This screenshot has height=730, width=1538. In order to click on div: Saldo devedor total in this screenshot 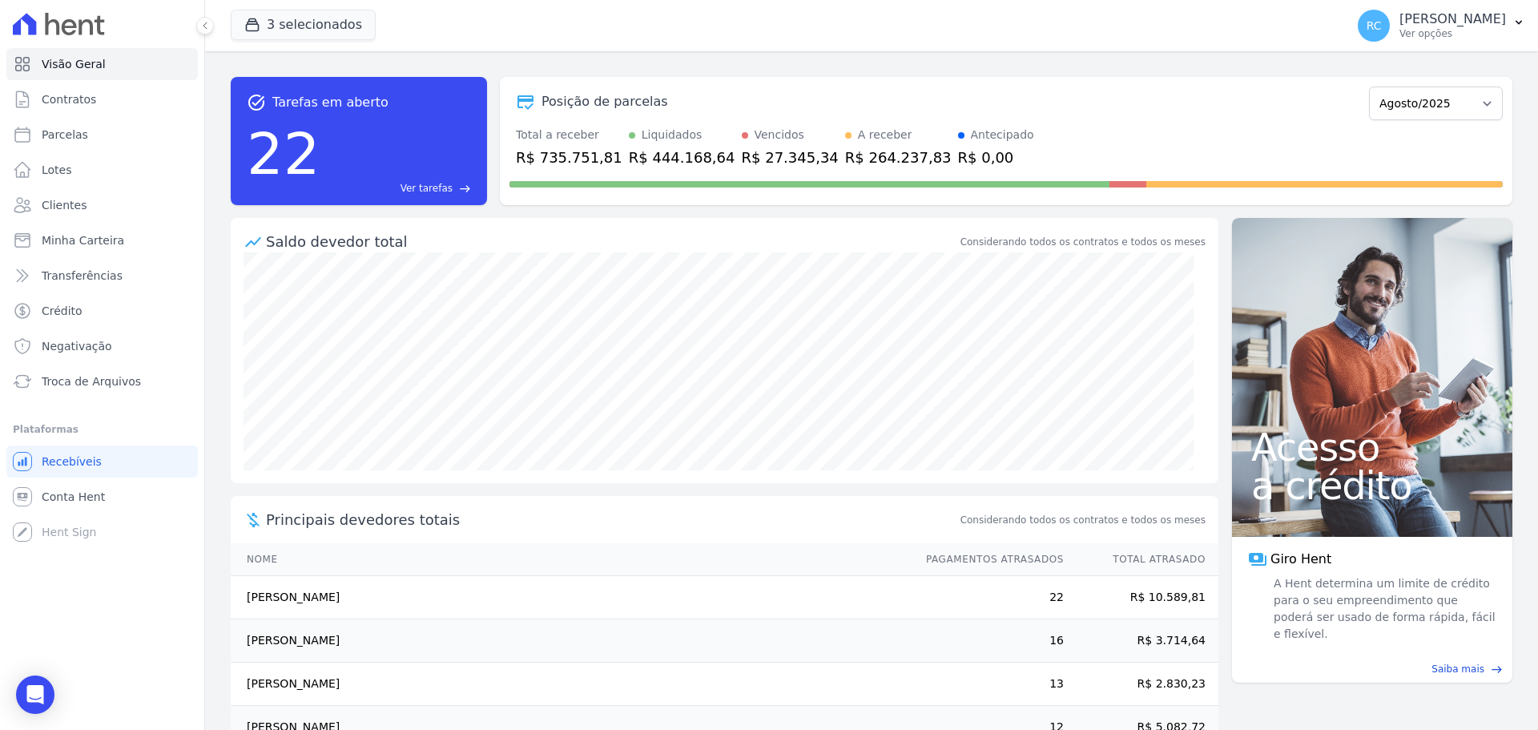, I will do `click(611, 241)`.